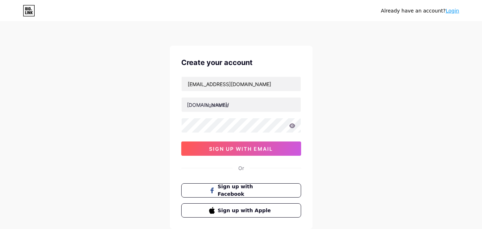 This screenshot has height=229, width=482. Describe the element at coordinates (453, 11) in the screenshot. I see `a: Login` at that location.